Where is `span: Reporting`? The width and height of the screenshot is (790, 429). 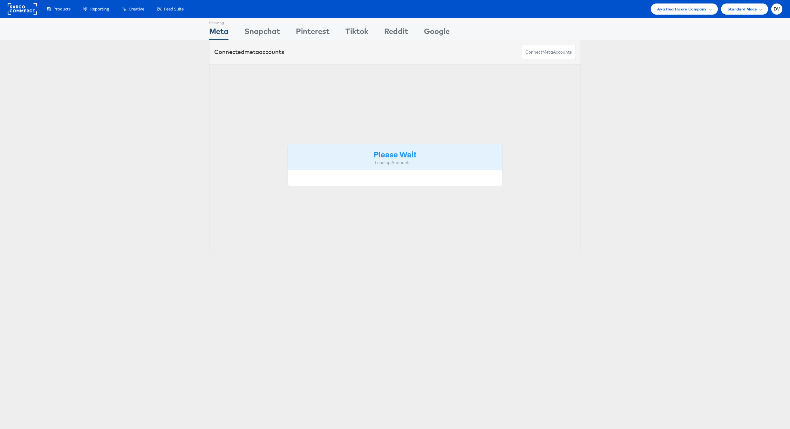
span: Reporting is located at coordinates (99, 9).